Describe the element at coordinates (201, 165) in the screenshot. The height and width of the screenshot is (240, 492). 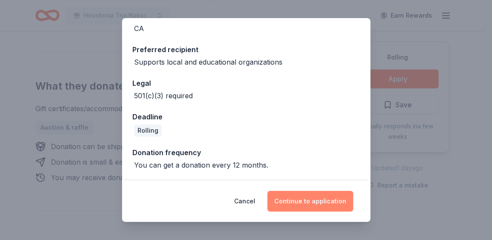
I see `div: You can get a donation every 12 months.` at that location.